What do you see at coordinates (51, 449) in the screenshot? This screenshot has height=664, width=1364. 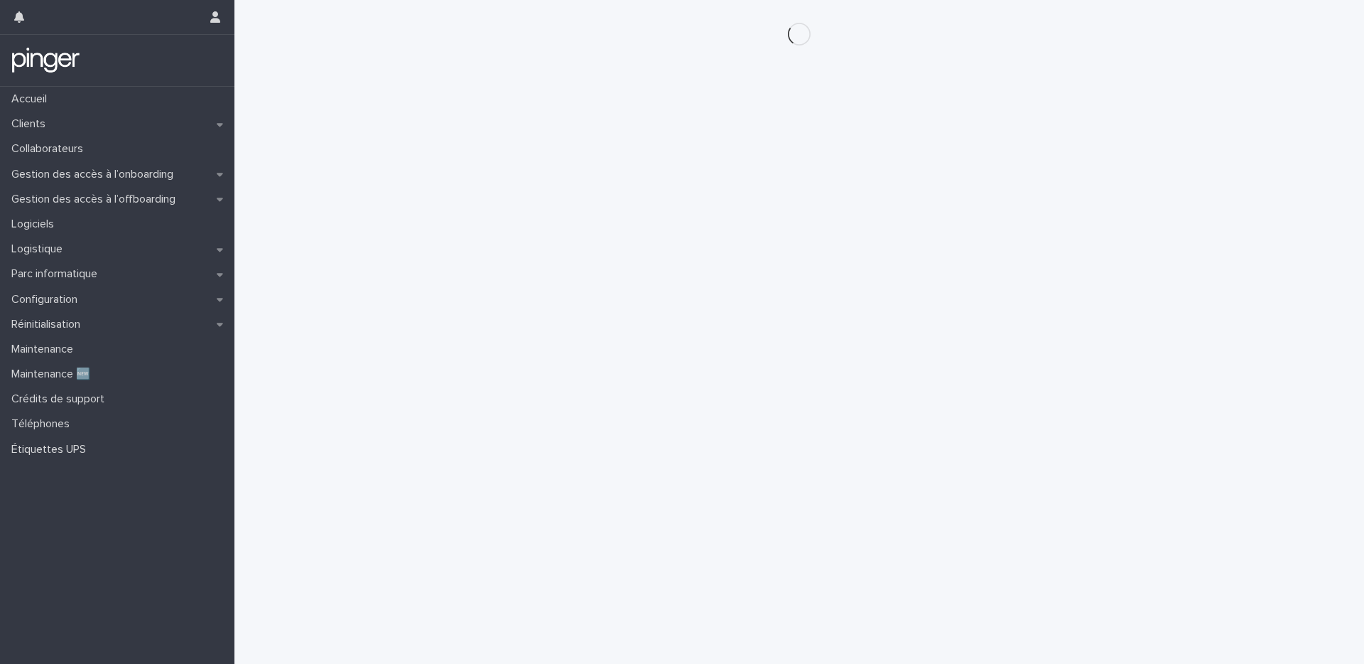 I see `p: Étiquettes UPS` at bounding box center [51, 449].